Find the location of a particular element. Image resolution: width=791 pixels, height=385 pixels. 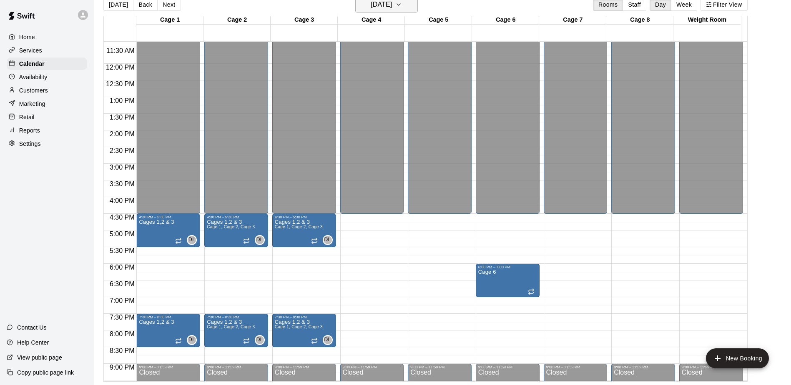

p: Help Center is located at coordinates (33, 343).